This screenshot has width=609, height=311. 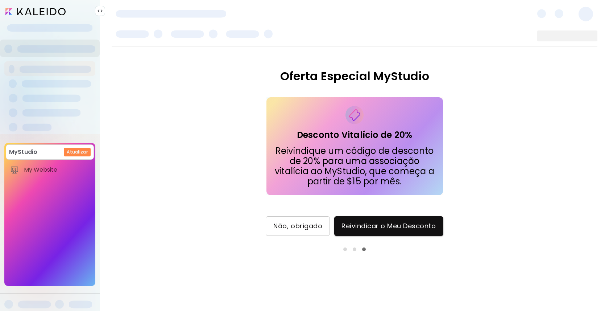 I want to click on button: Reivindicar o Meu Desconto, so click(x=389, y=226).